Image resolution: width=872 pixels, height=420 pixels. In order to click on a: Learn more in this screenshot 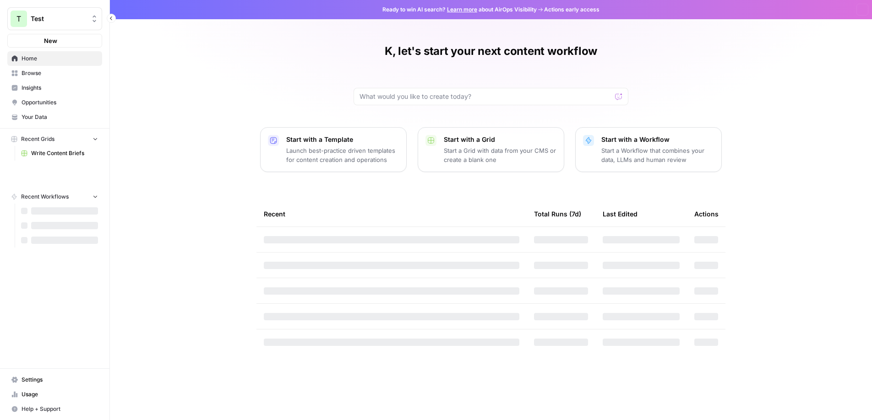, I will do `click(462, 9)`.